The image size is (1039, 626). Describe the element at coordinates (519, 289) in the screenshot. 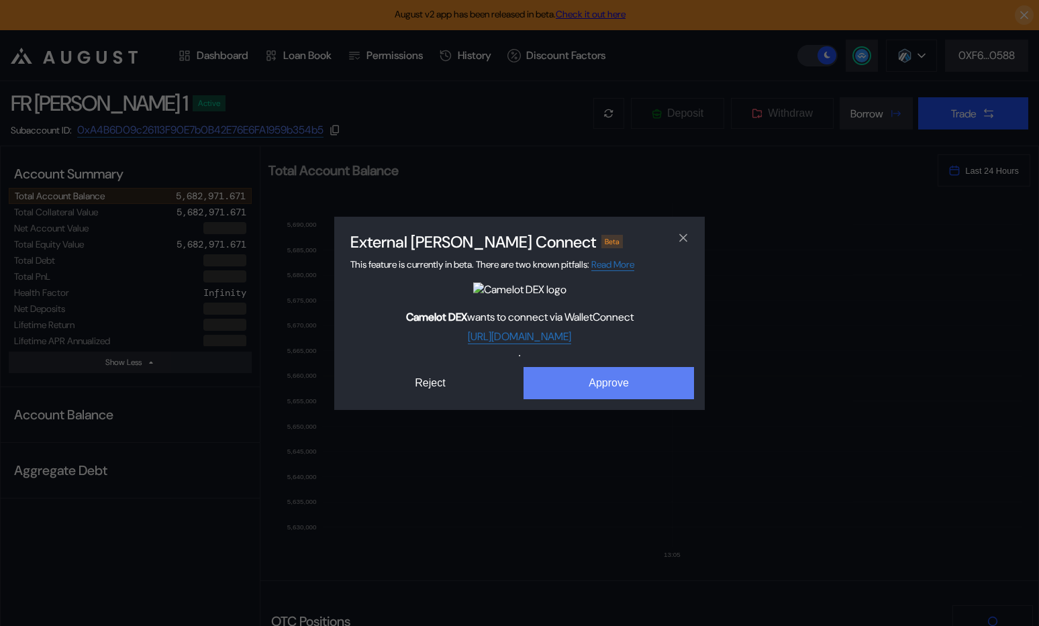

I see `img: Camelot DEX logo` at that location.